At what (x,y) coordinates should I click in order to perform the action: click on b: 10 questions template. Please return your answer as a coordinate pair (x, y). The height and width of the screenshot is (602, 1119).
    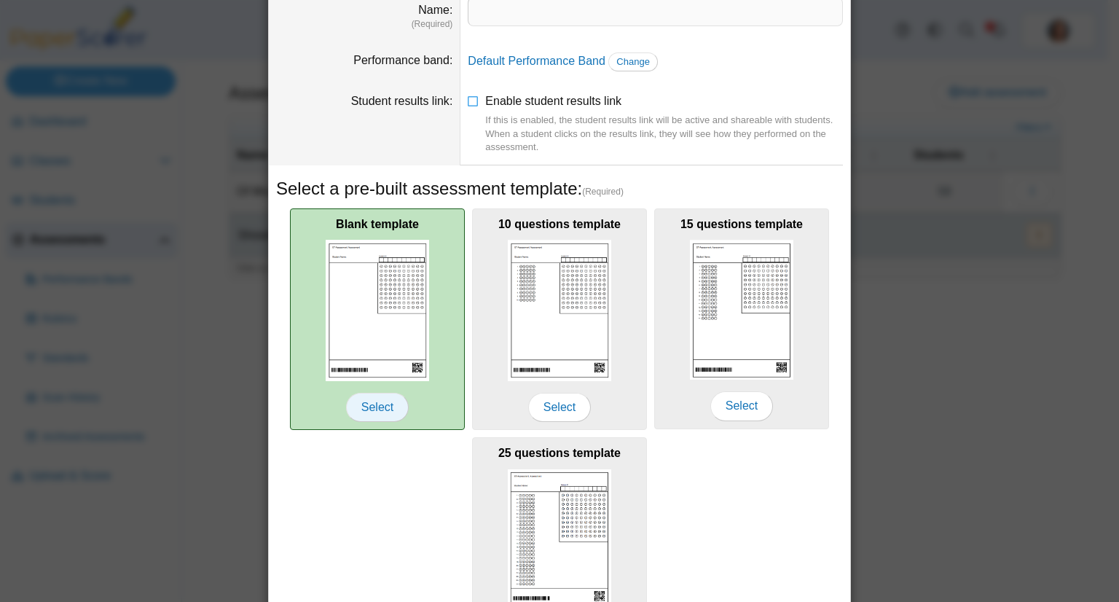
    Looking at the image, I should click on (559, 224).